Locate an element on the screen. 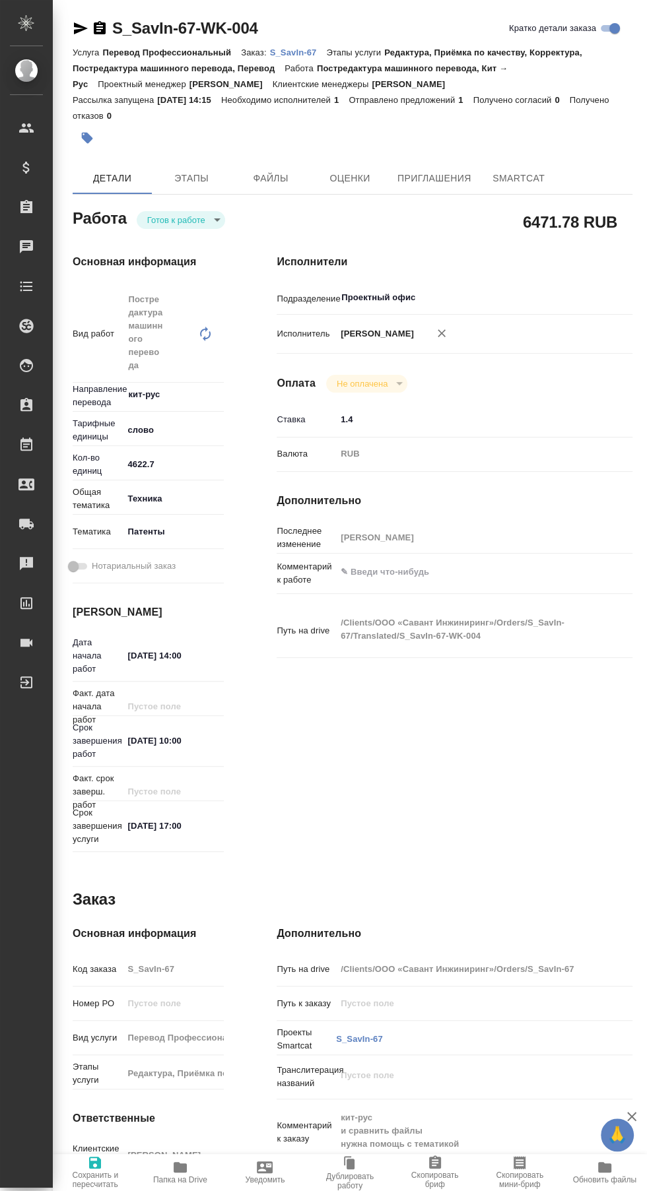 The image size is (647, 1191). div: слово is located at coordinates (182, 430).